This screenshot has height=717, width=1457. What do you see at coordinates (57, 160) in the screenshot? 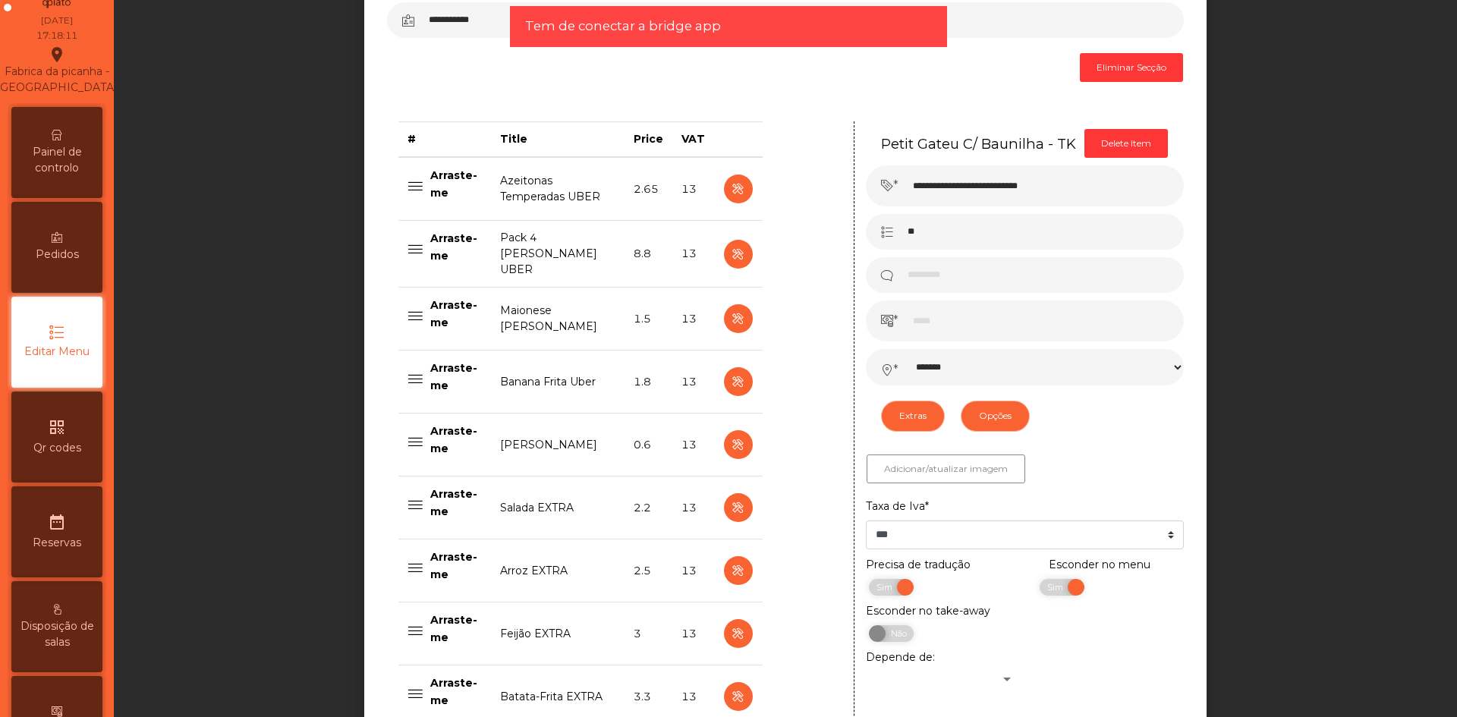
I see `span: Painel de controlo` at bounding box center [57, 160].